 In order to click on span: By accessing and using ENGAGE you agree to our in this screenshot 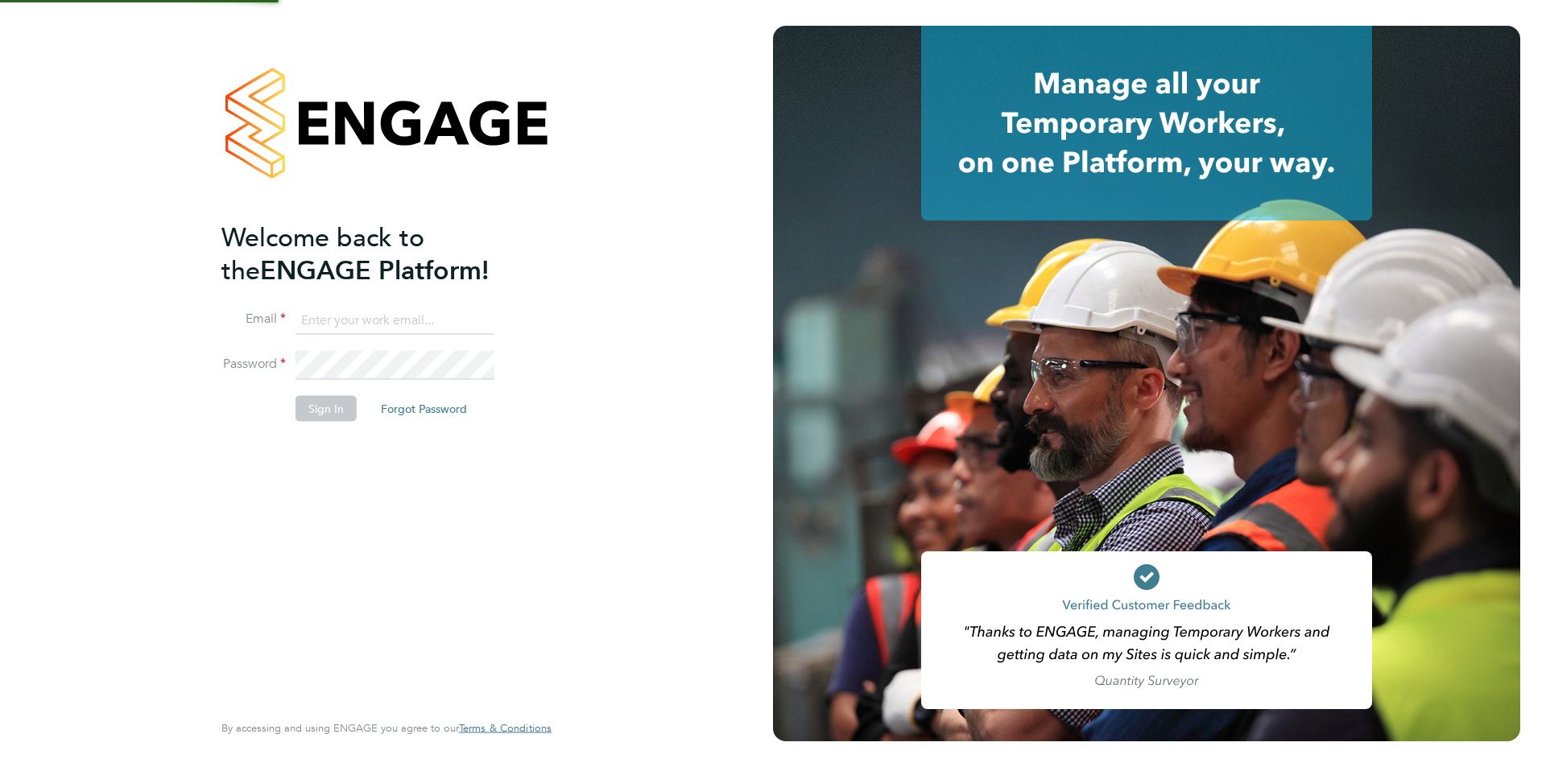, I will do `click(387, 728)`.